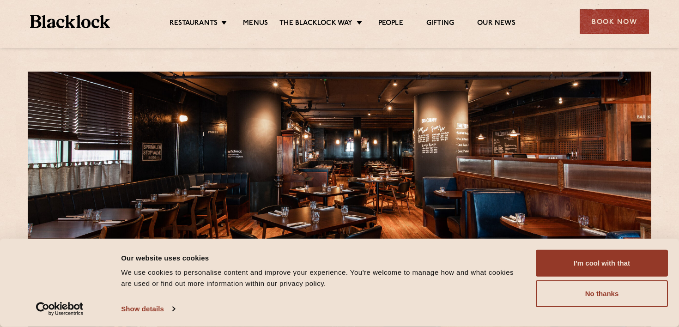  I want to click on div: We use cookies to personalise content and improve your experience. You're welcome to manage how a..., so click(323, 278).